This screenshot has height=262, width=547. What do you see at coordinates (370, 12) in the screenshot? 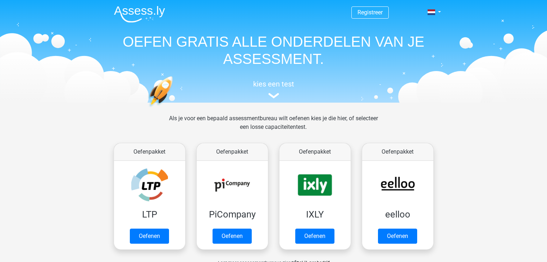
I see `a: Registreer` at bounding box center [370, 12].